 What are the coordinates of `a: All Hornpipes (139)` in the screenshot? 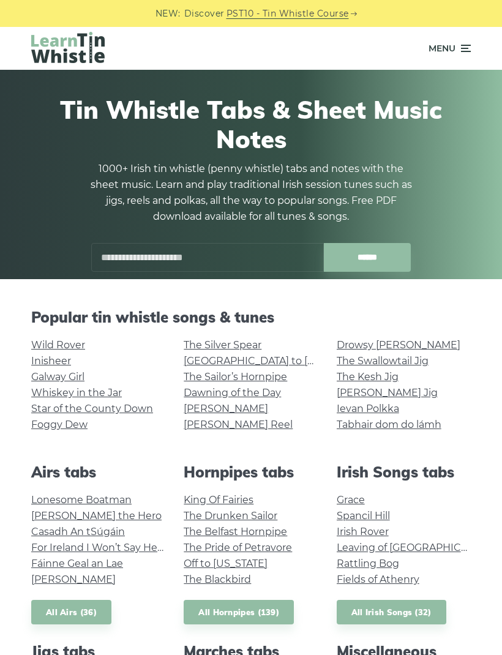 It's located at (239, 612).